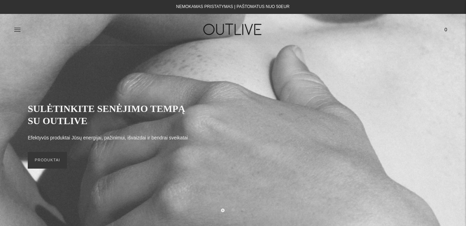 This screenshot has width=466, height=226. What do you see at coordinates (47, 160) in the screenshot?
I see `a: PRODUKTAI` at bounding box center [47, 160].